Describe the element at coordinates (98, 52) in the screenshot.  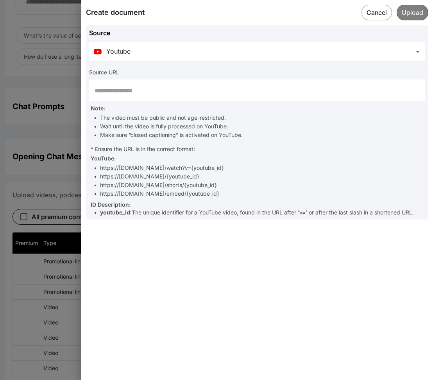
I see `img: Youtube` at that location.